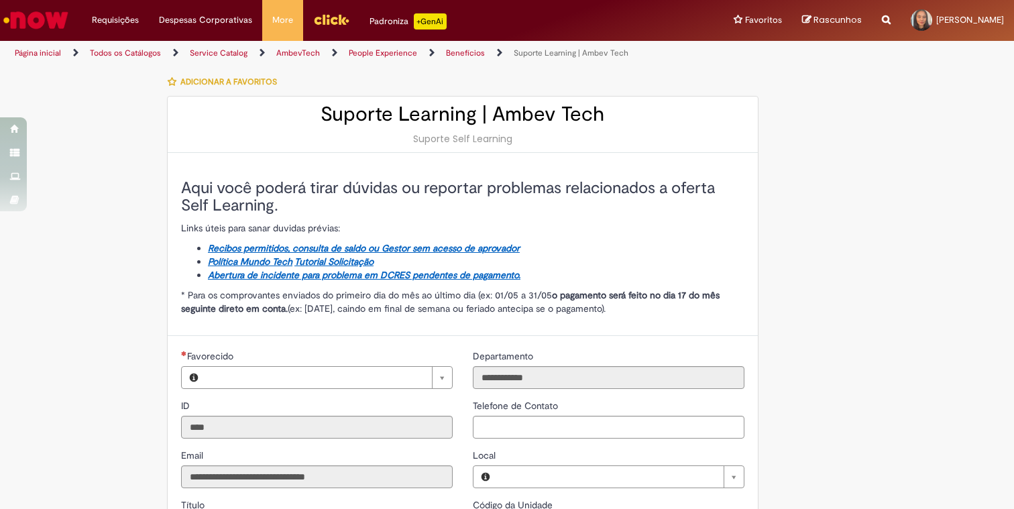 This screenshot has width=1014, height=509. What do you see at coordinates (193, 455) in the screenshot?
I see `span: Somente leitura - Email` at bounding box center [193, 455].